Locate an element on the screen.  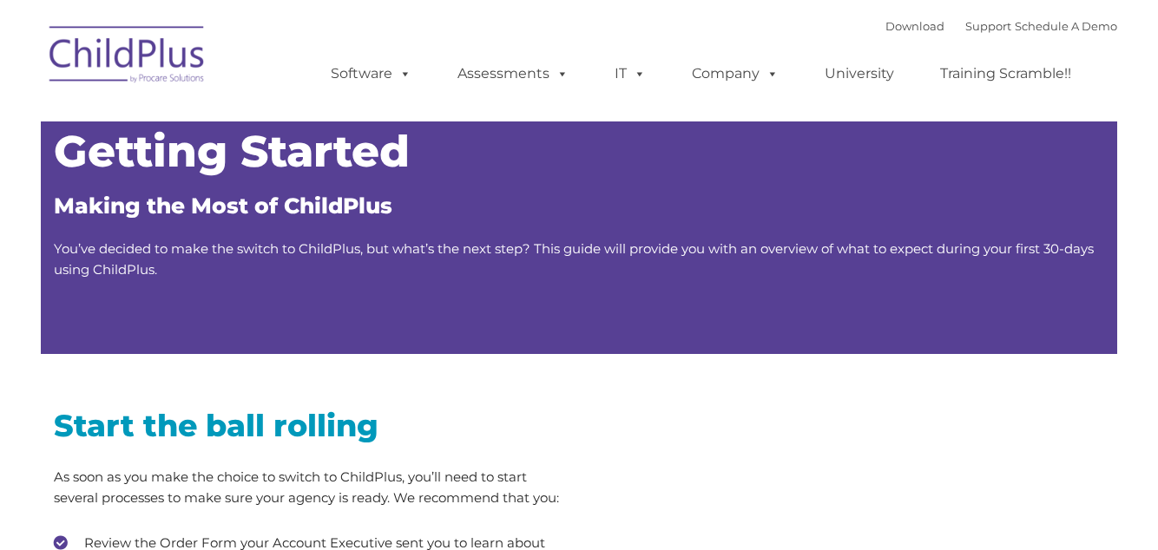
p: As soon as you make the choice to switch to ChildPlus, you’ll need to start several processes to ... is located at coordinates (310, 488).